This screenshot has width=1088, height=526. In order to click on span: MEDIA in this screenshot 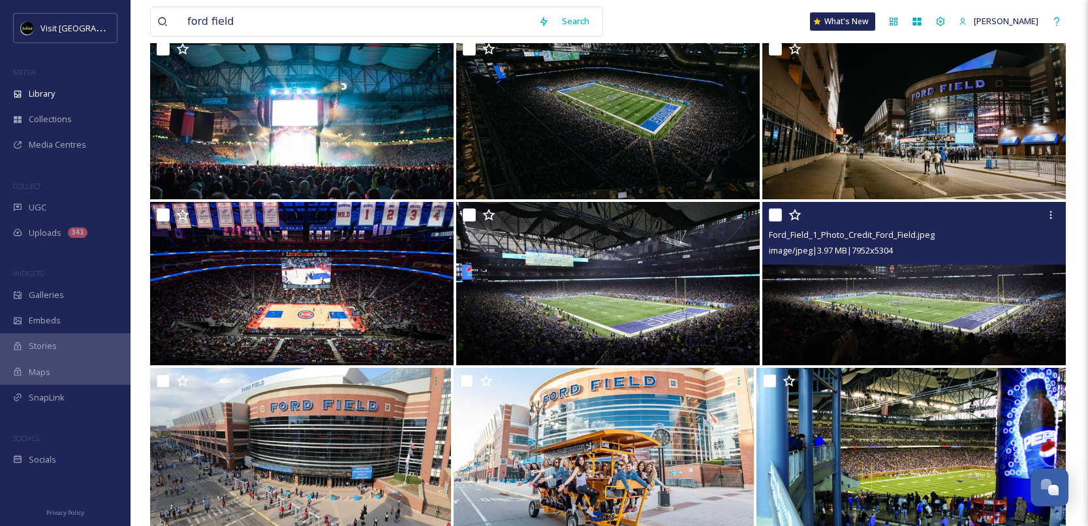, I will do `click(24, 72)`.